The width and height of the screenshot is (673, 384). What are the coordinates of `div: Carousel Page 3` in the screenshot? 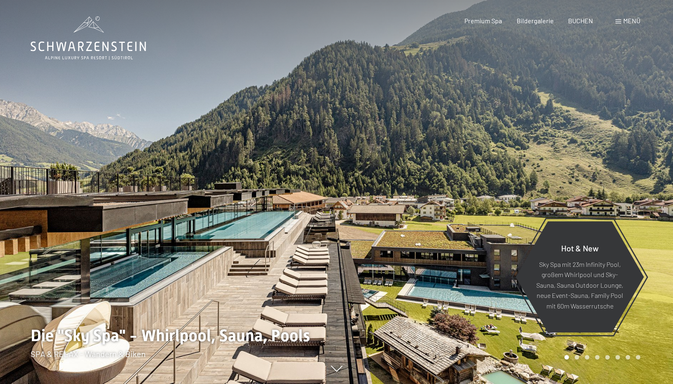 It's located at (587, 357).